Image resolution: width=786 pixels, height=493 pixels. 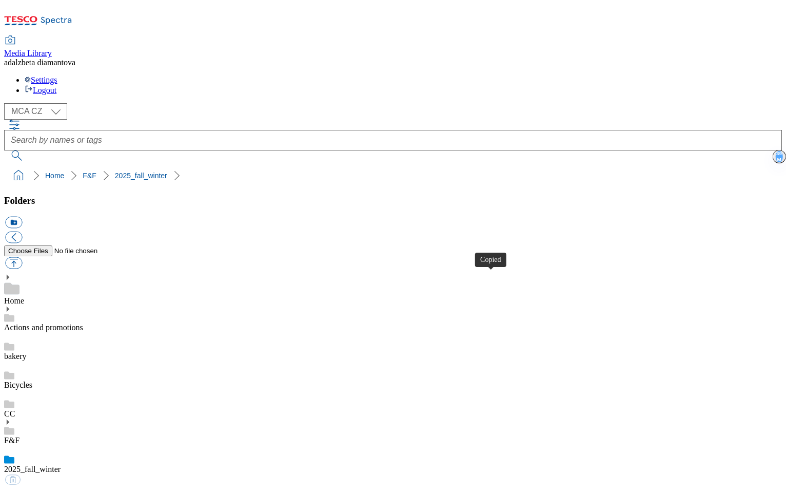 What do you see at coordinates (393, 175) in the screenshot?
I see `nav: breadcrumb` at bounding box center [393, 175].